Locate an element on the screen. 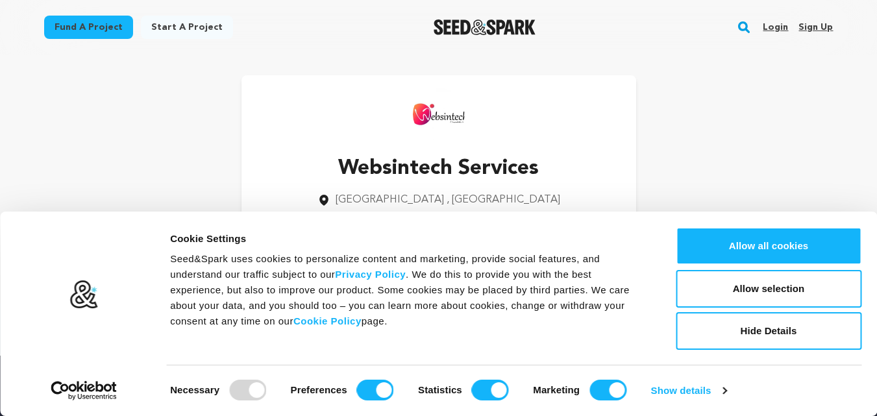 This screenshot has width=877, height=416. a: Seed&Spark Homepage is located at coordinates (484, 27).